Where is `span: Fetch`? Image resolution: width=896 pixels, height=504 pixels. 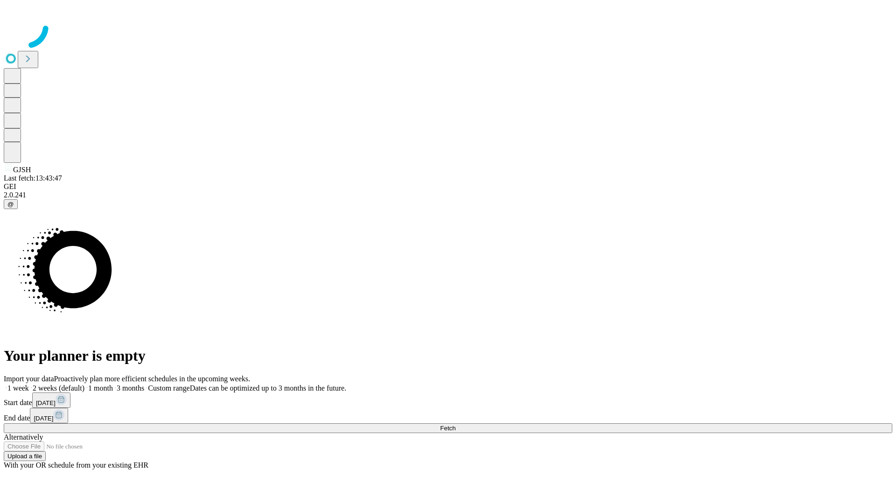
span: Fetch is located at coordinates (448, 428).